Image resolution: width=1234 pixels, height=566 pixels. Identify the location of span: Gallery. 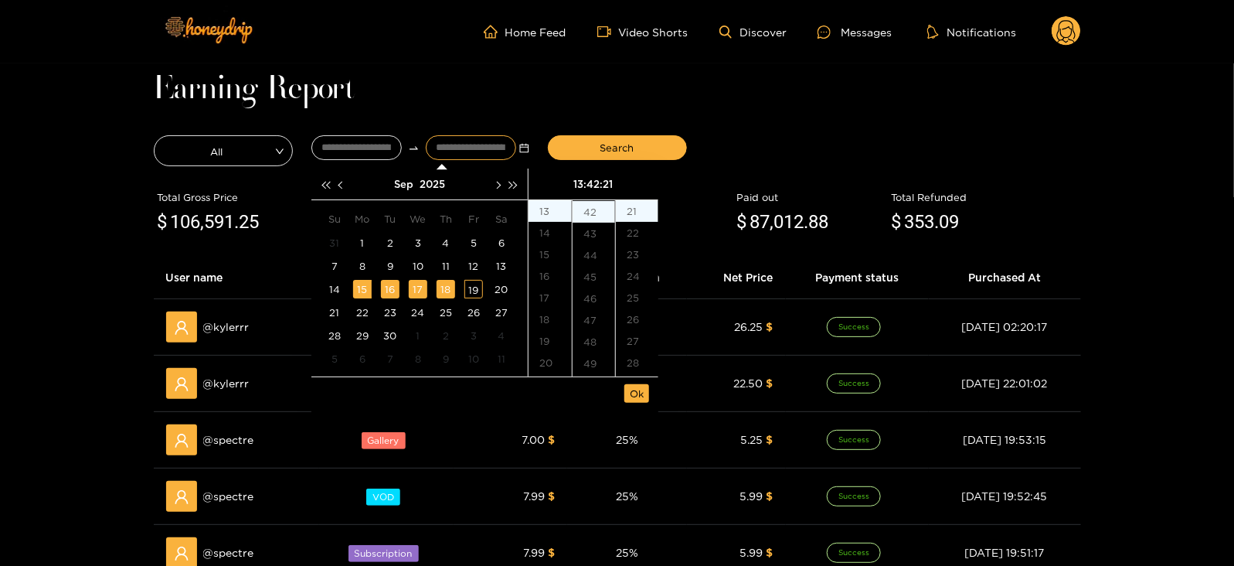
(383, 441).